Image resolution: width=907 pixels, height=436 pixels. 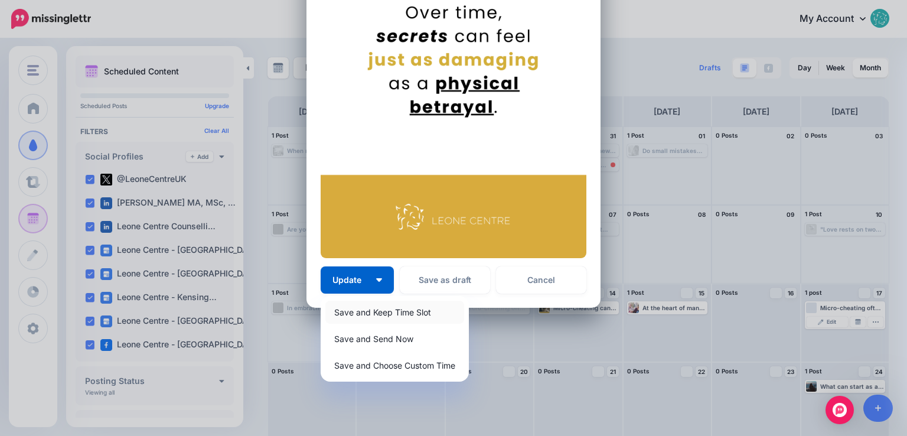 What do you see at coordinates (395, 312) in the screenshot?
I see `a: Save and Keep Time Slot` at bounding box center [395, 312].